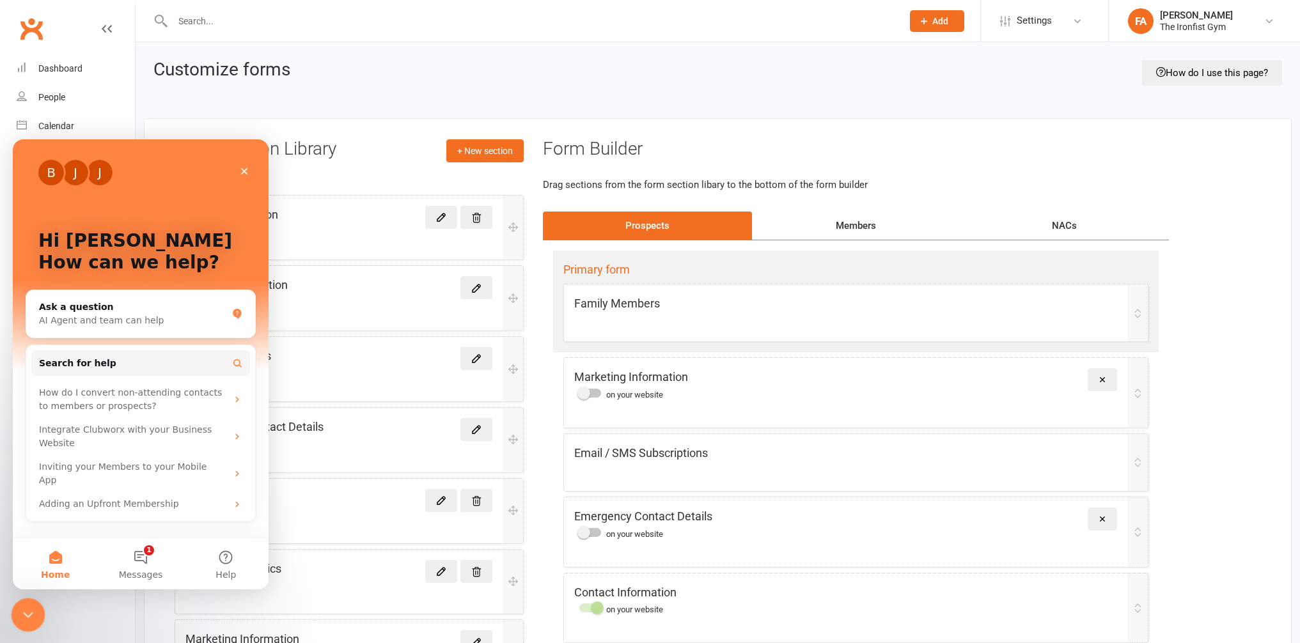 The image size is (1300, 643). I want to click on button: Add, so click(937, 21).